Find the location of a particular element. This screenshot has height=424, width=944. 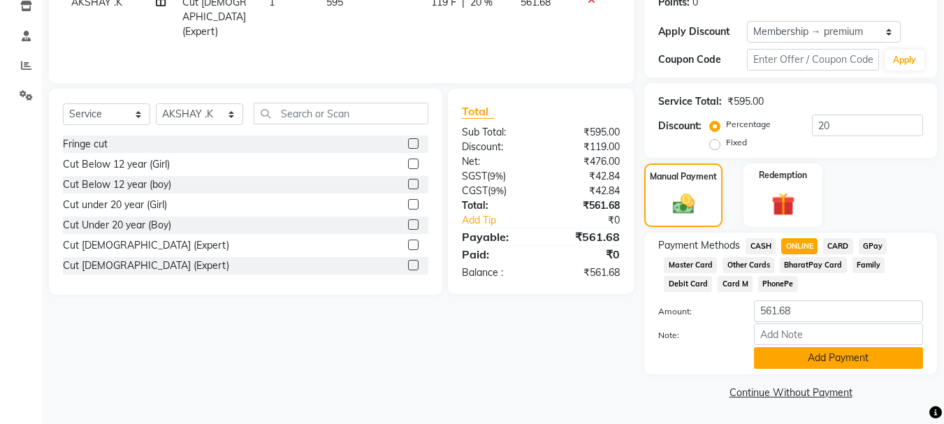

input: Amount is located at coordinates (838, 311).